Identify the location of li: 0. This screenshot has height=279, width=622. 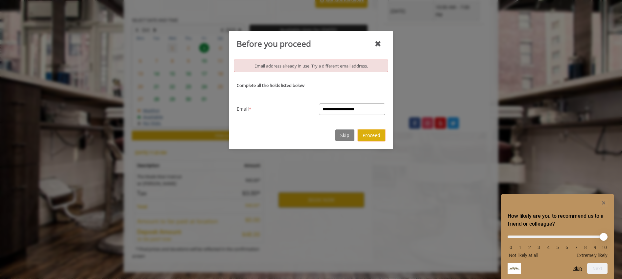
(511, 247).